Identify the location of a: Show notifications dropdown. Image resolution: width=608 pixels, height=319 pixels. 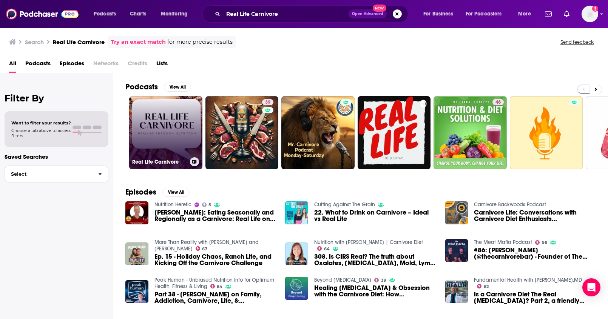
(548, 14).